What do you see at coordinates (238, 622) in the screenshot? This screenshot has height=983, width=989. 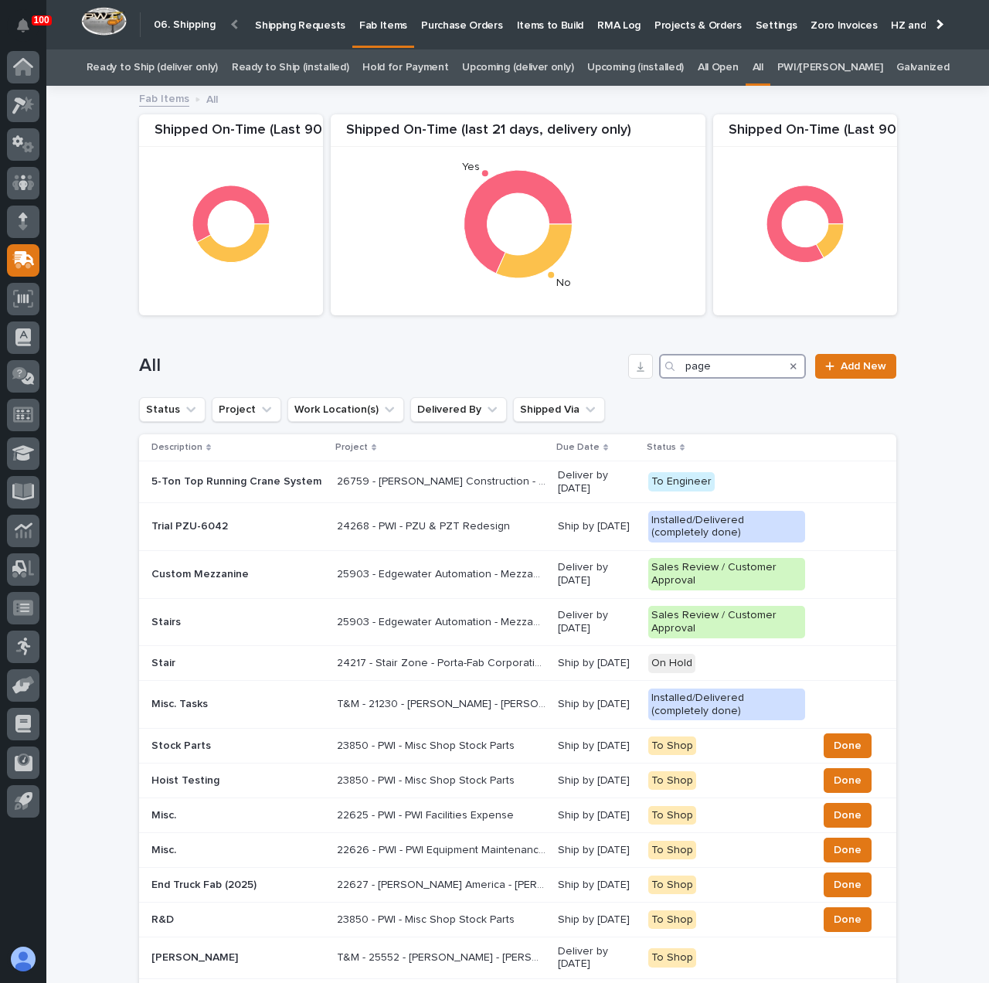 I see `p: Stairs` at bounding box center [238, 622].